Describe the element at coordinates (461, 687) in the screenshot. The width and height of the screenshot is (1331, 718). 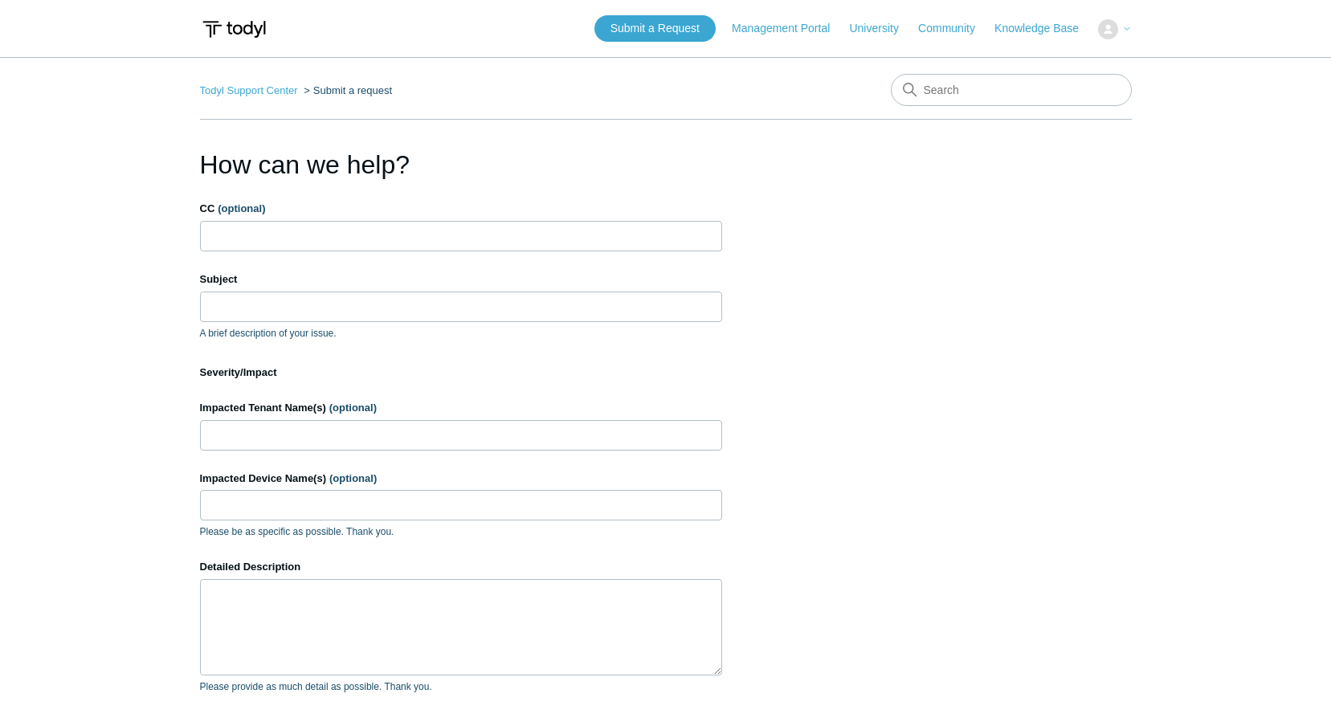
I see `p: Please provide as much detail as possible. Thank you.` at that location.